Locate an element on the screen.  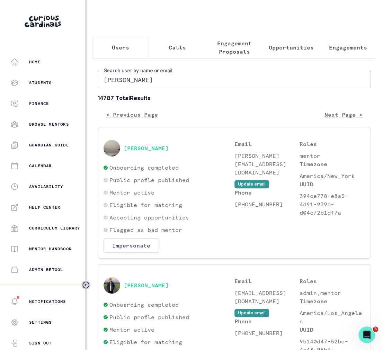
p: Calendar is located at coordinates (41, 166).